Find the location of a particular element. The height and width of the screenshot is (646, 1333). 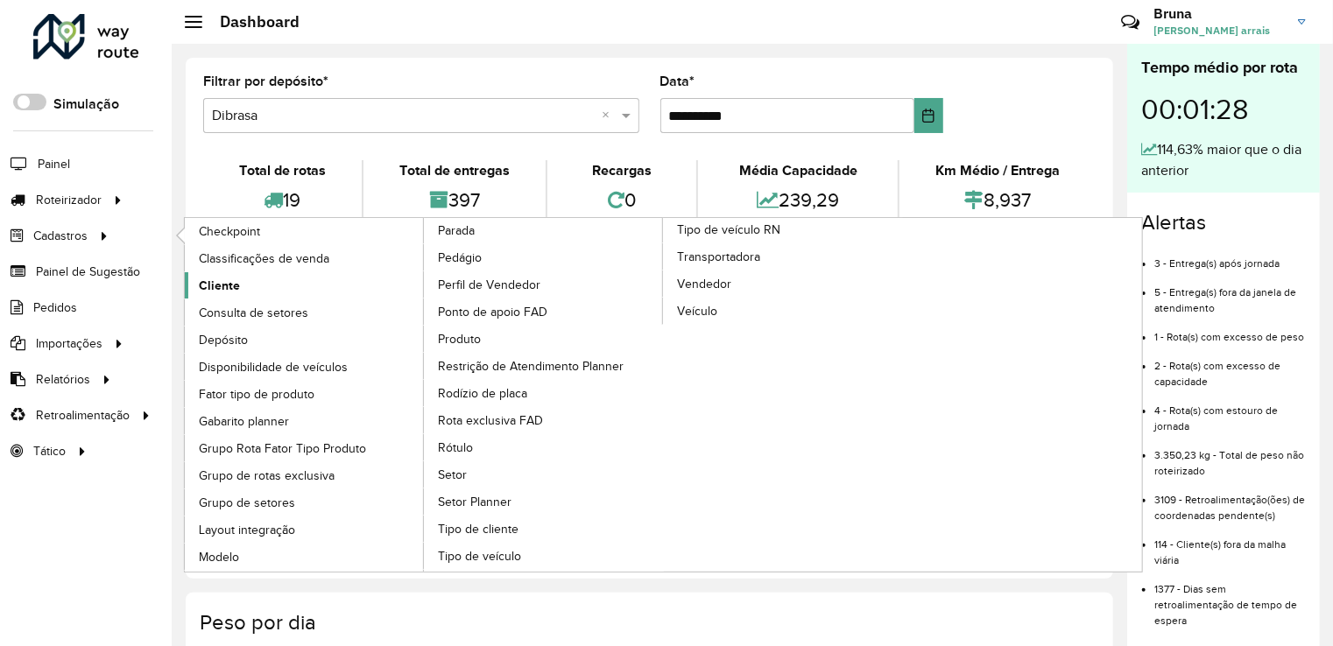

span: Disponibilidade de veículos is located at coordinates (273, 367).